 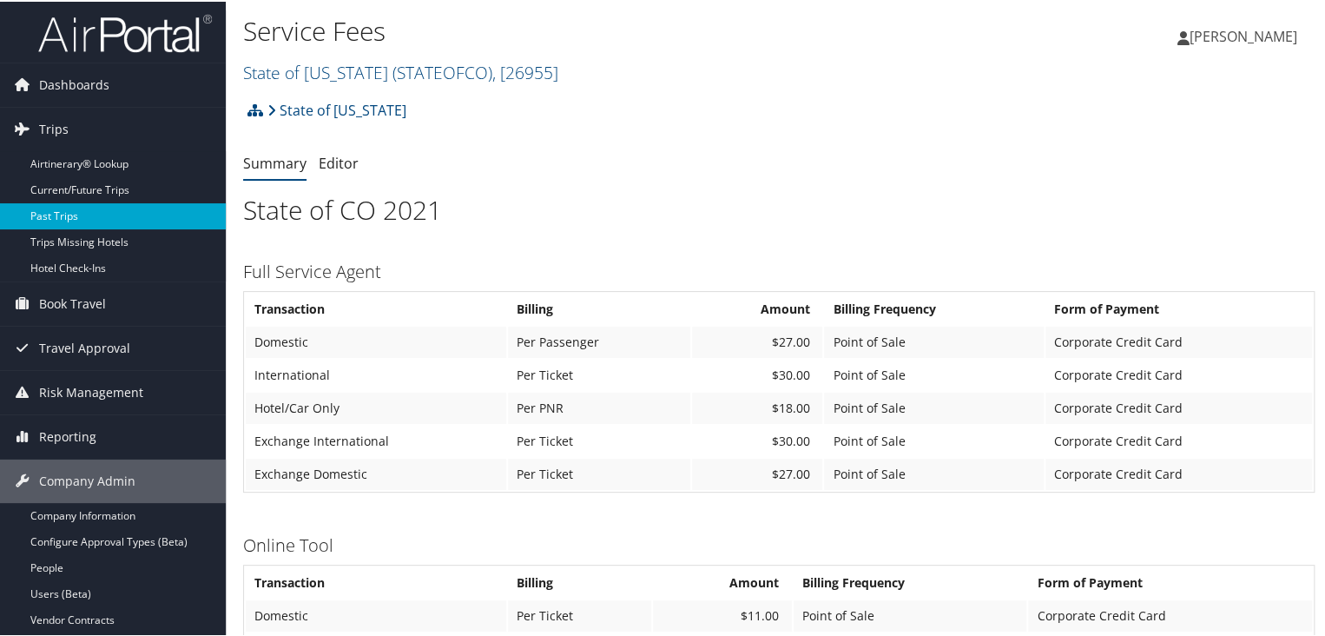 What do you see at coordinates (376, 373) in the screenshot?
I see `td: International` at bounding box center [376, 373].